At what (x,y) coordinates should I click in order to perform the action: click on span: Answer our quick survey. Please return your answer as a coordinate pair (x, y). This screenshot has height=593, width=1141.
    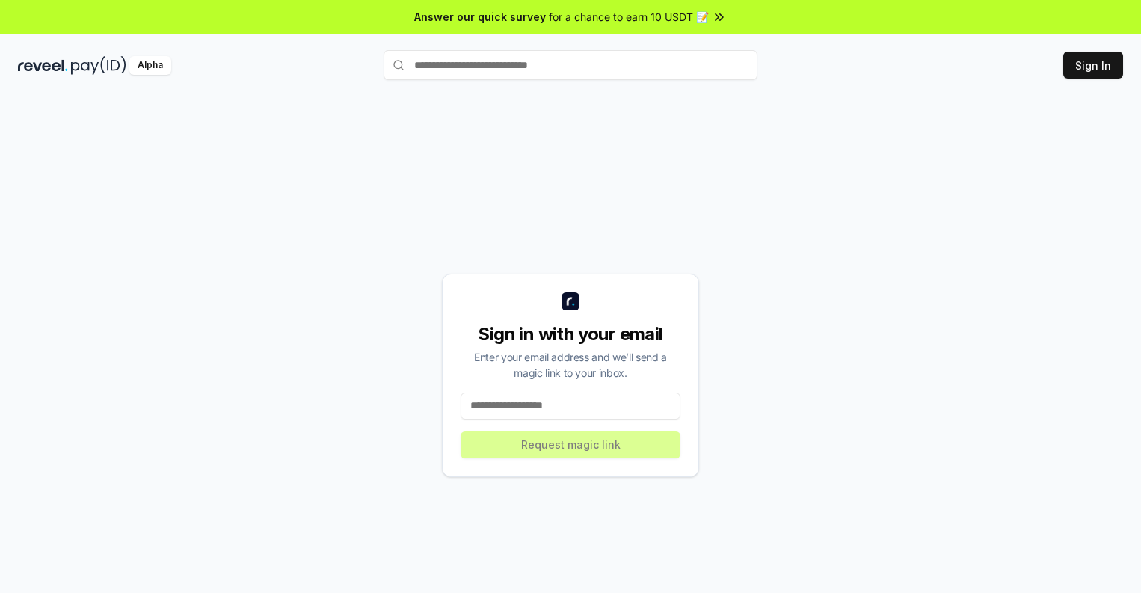
    Looking at the image, I should click on (480, 16).